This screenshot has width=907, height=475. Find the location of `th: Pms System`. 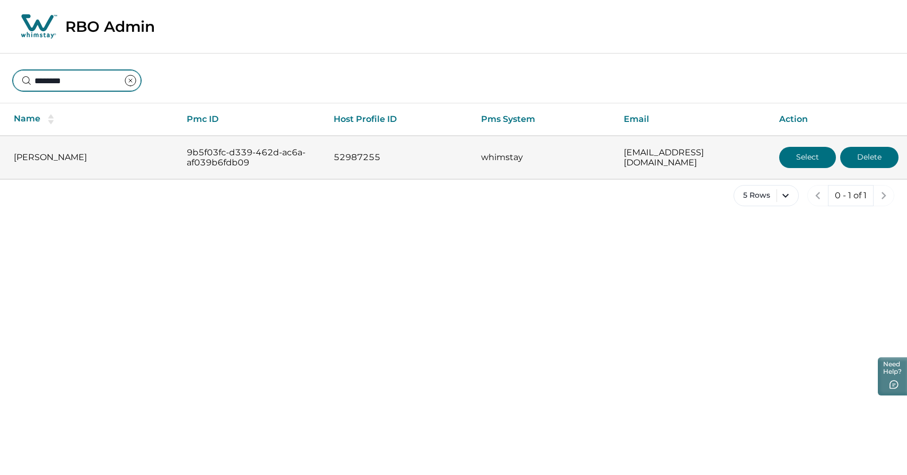

th: Pms System is located at coordinates (544, 119).